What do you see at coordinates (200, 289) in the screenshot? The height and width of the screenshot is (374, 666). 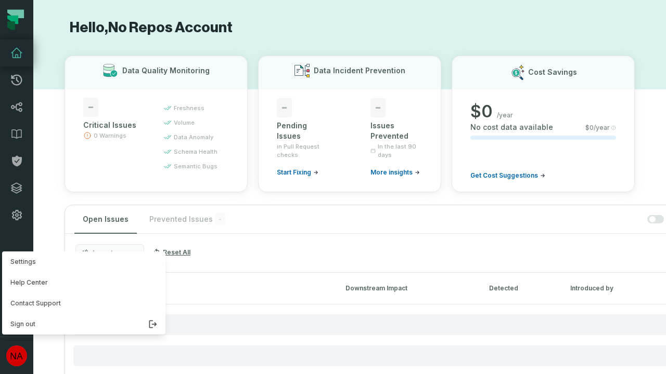 I see `button: Live Issues(0)` at bounding box center [200, 289].